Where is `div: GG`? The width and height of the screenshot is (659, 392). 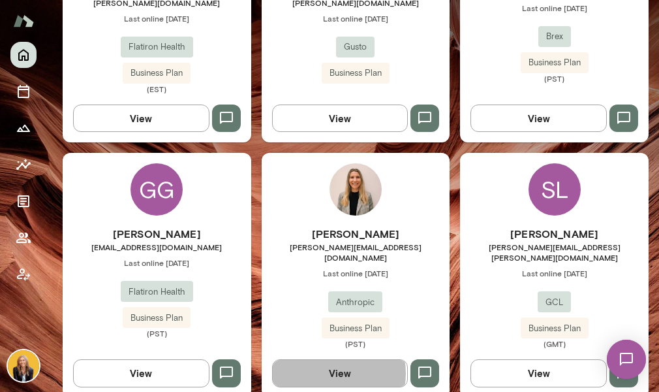
div: GG is located at coordinates (157, 189).